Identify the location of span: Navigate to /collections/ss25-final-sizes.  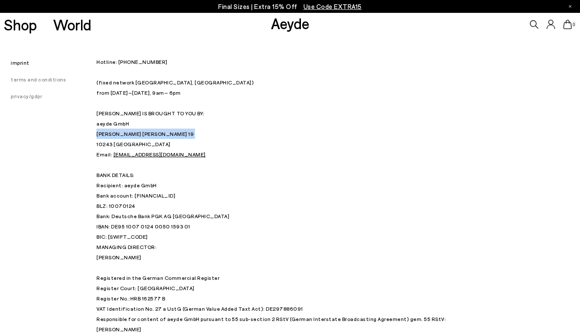
(332, 6).